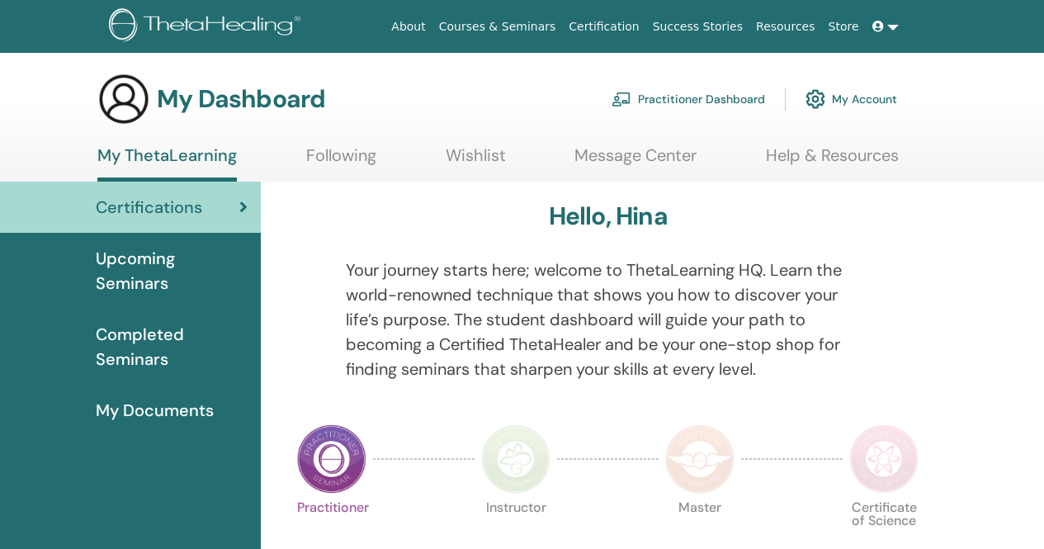 The width and height of the screenshot is (1044, 549). What do you see at coordinates (622, 99) in the screenshot?
I see `img: chalkboard-teacher.svg` at bounding box center [622, 99].